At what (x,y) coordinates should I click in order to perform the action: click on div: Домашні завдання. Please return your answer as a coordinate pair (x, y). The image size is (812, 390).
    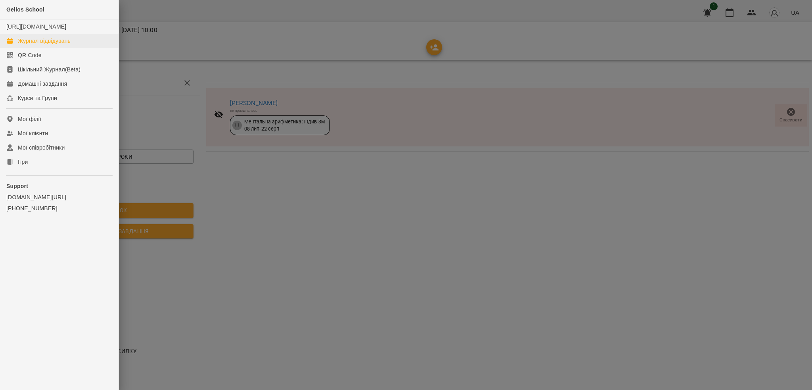
    Looking at the image, I should click on (42, 84).